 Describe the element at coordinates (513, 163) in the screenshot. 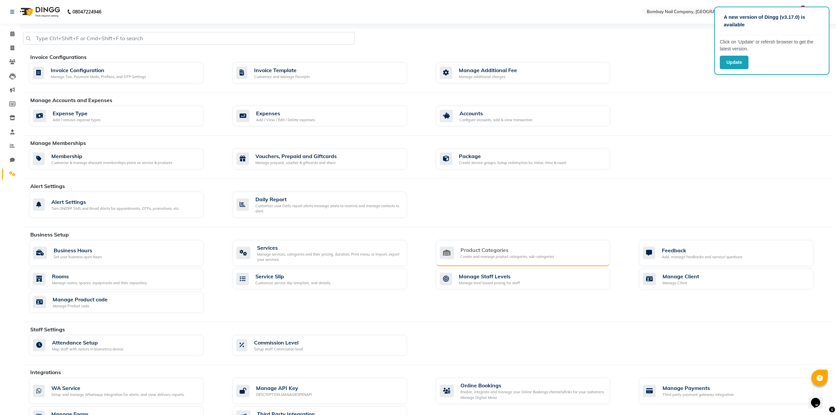

I see `div: Create service groups, Setup redemption by Value, time & count` at that location.